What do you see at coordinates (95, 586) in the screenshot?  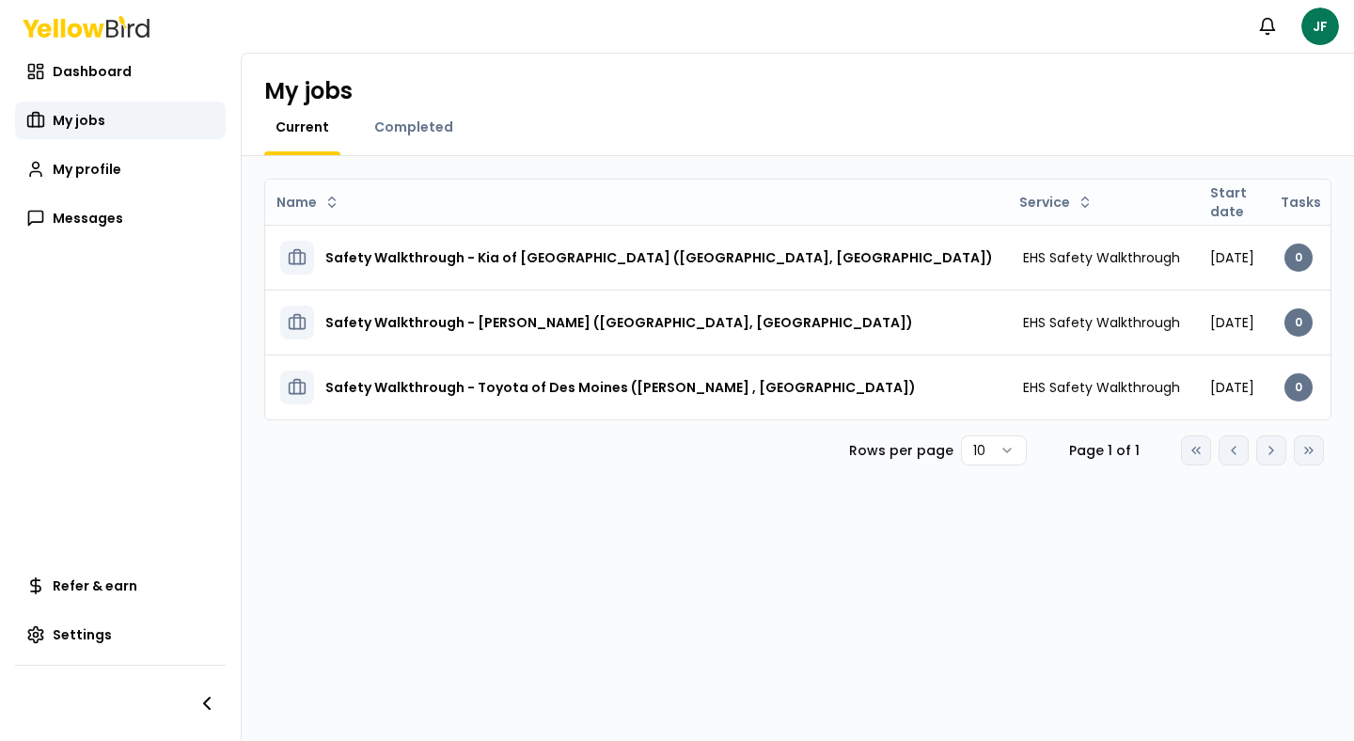 I see `span: Refer & earn` at bounding box center [95, 586].